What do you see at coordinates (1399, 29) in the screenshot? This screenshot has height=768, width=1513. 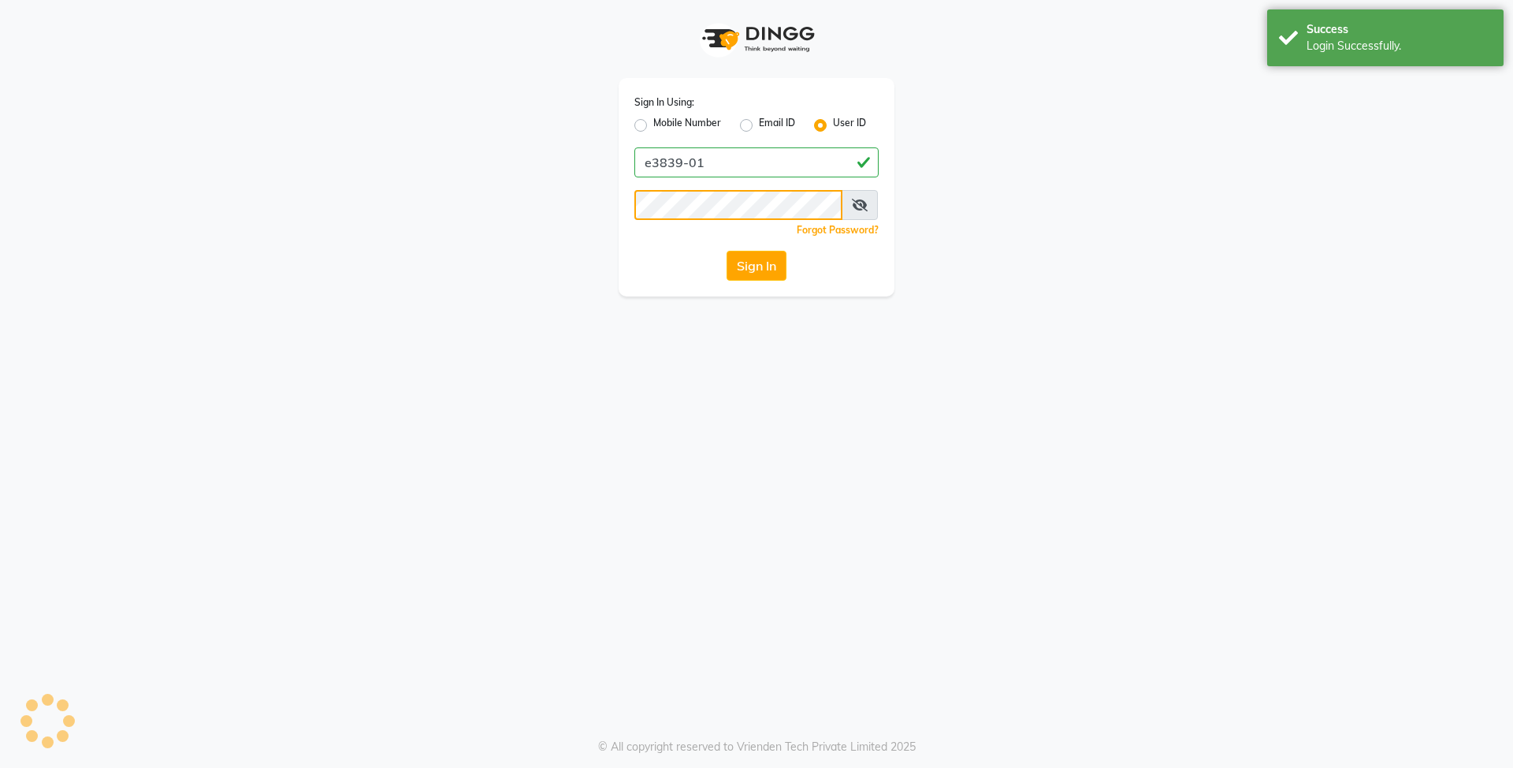 I see `div: Success` at bounding box center [1399, 29].